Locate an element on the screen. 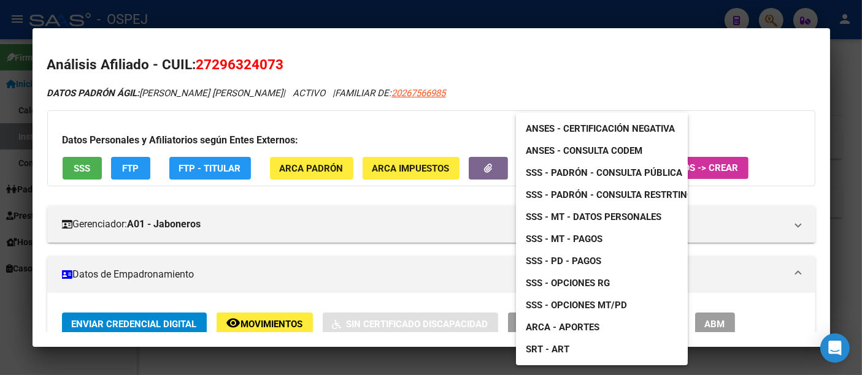 Image resolution: width=862 pixels, height=375 pixels. span: ANSES - Consulta CODEM is located at coordinates (584, 151).